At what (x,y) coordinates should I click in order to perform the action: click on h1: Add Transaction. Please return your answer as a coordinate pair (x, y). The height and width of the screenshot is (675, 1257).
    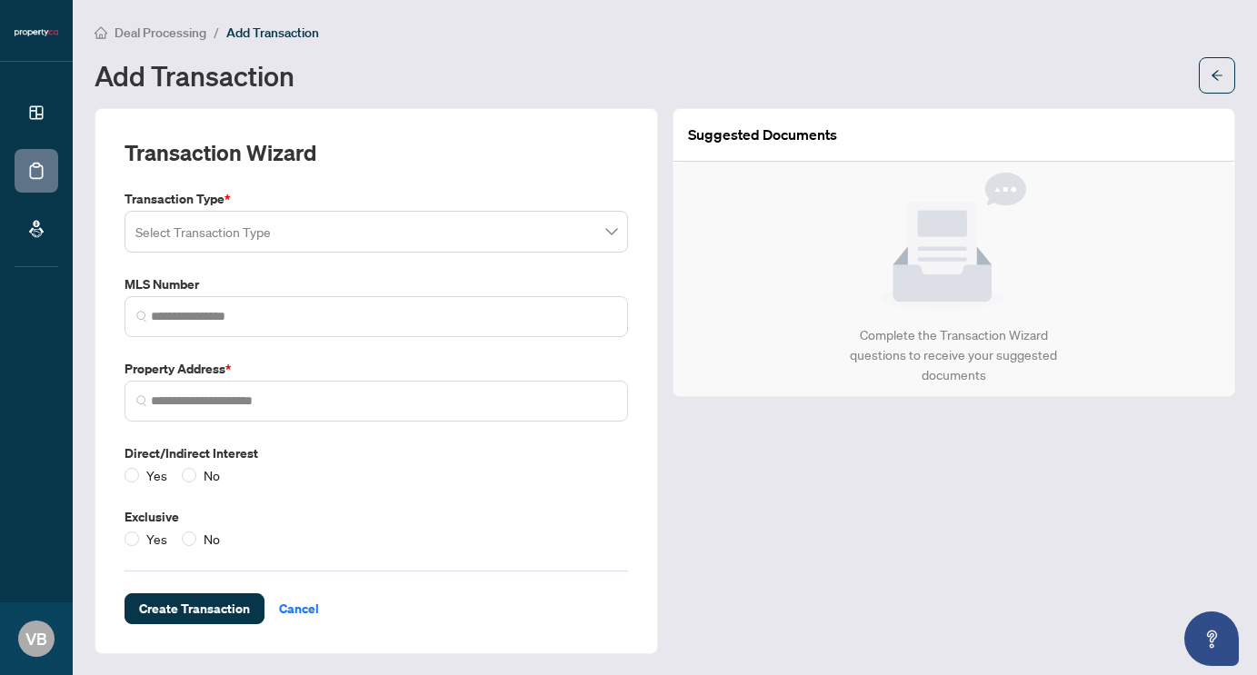
    Looking at the image, I should click on (195, 75).